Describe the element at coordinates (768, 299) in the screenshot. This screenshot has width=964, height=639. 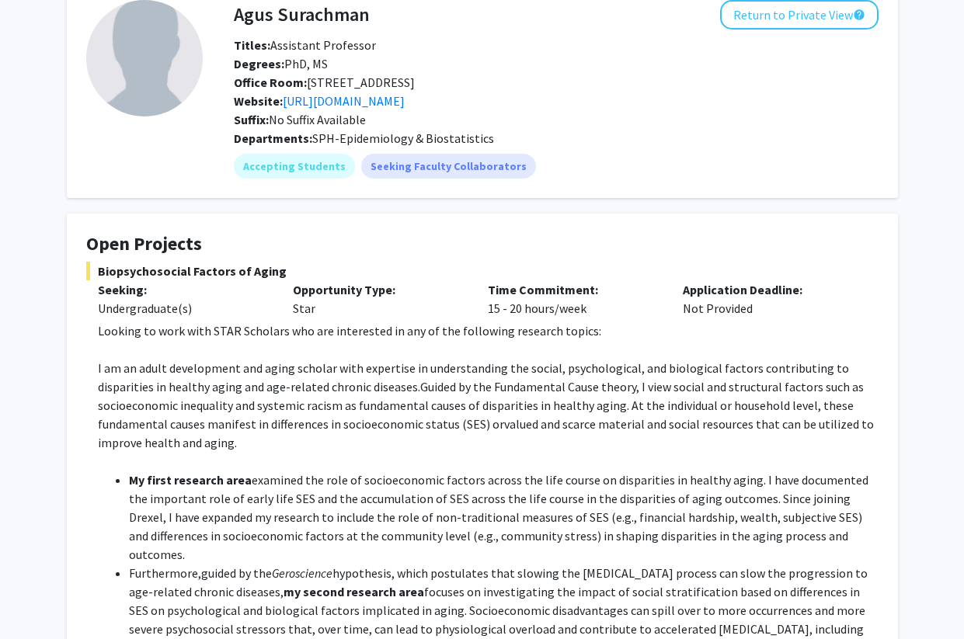
I see `div: Not Provided` at that location.